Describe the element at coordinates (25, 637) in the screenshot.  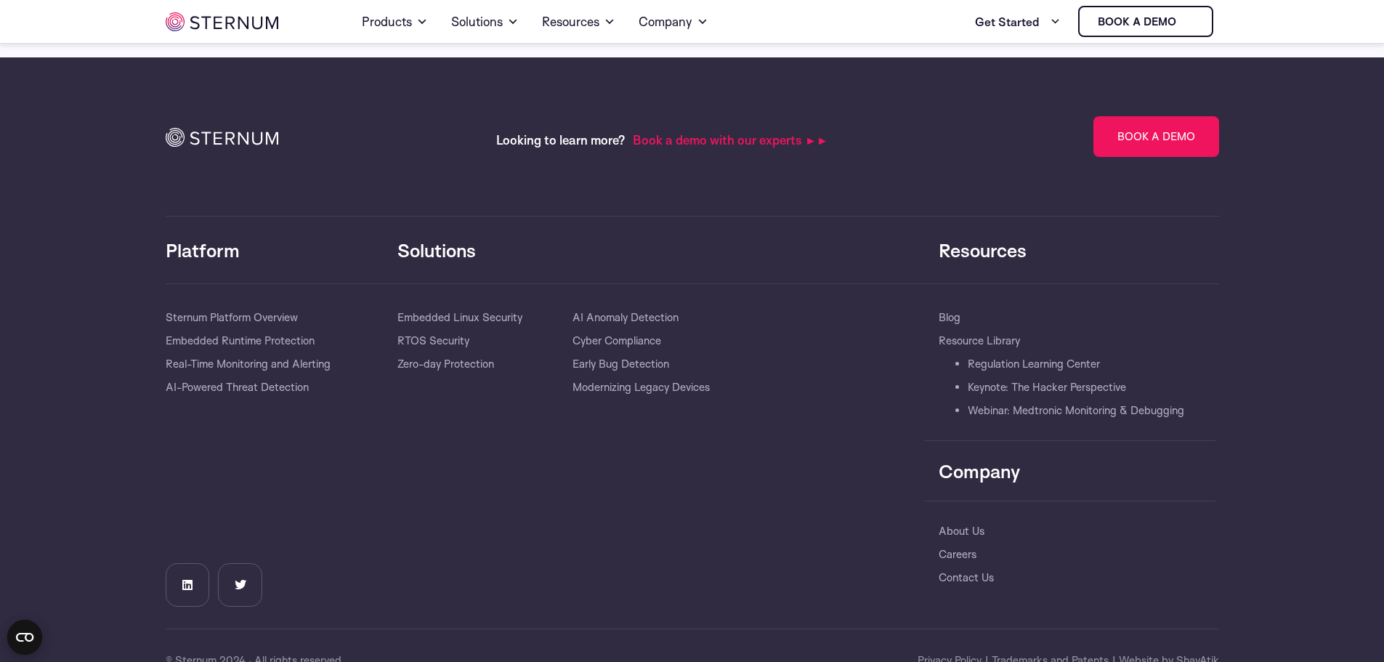
I see `button: Open CMP widget` at that location.